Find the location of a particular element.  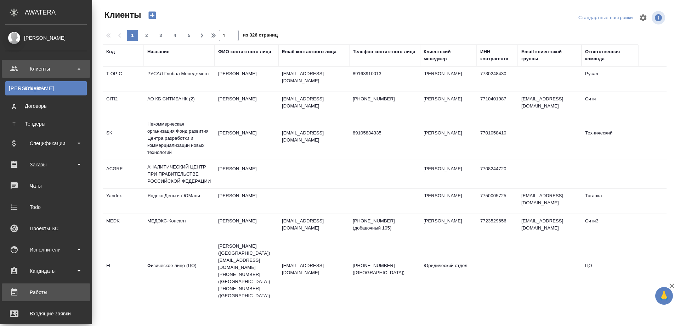

span: 4 is located at coordinates (175, 35).